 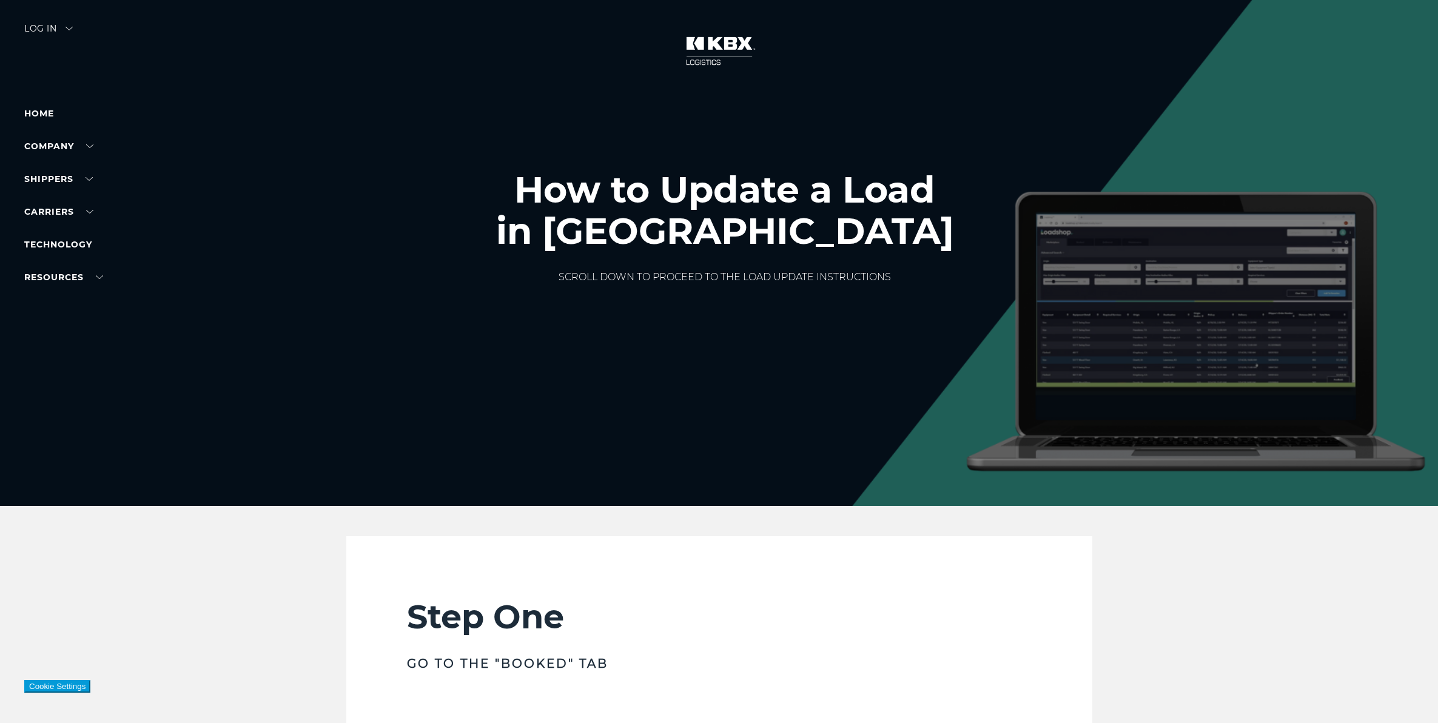 I want to click on a: SHIPPERS, so click(x=58, y=179).